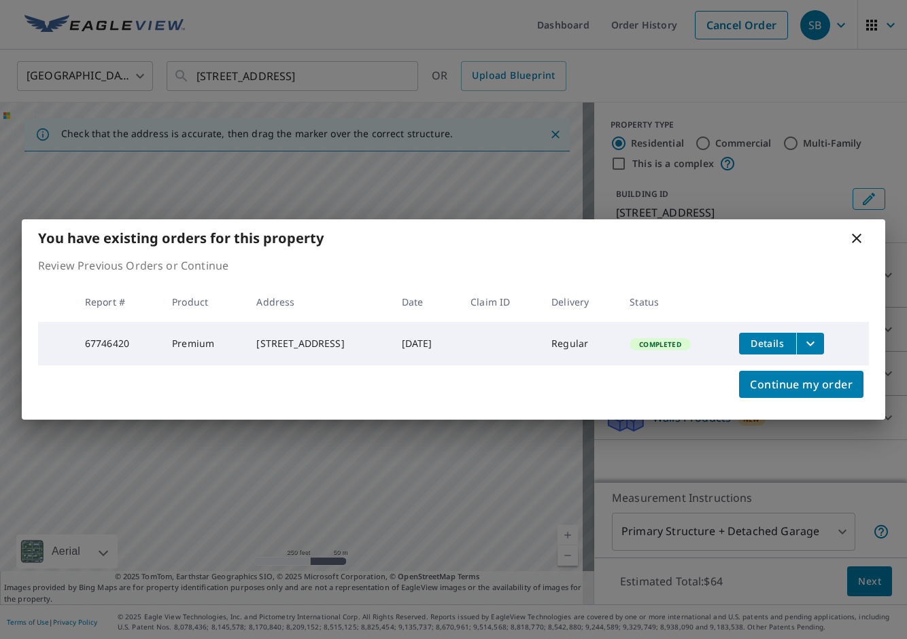 The height and width of the screenshot is (639, 907). I want to click on b: You have existing orders for this property, so click(181, 238).